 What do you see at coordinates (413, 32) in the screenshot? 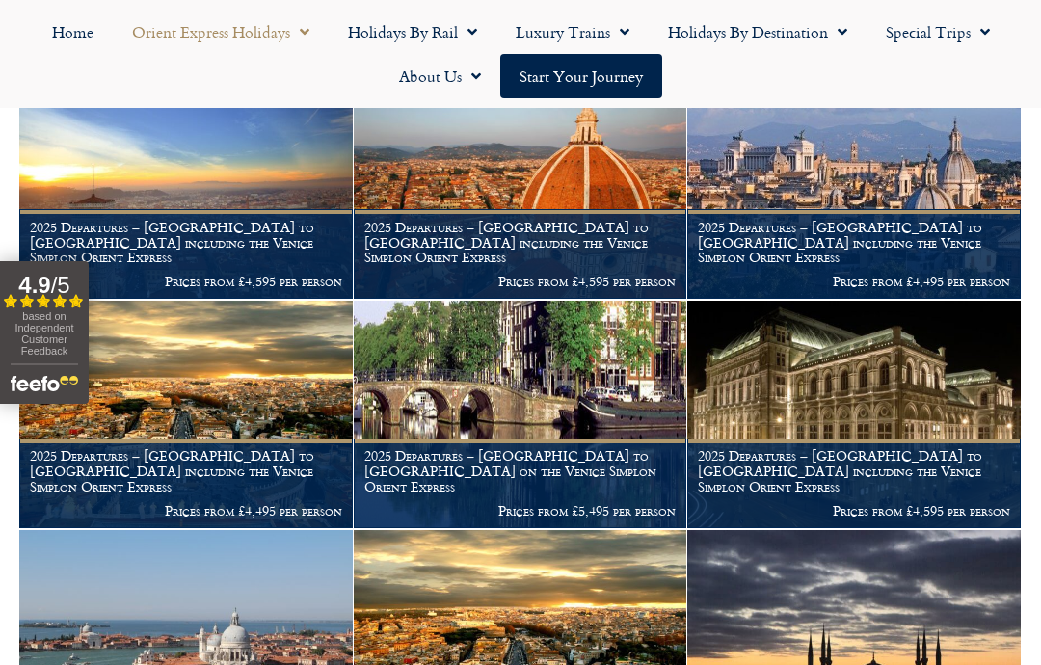
I see `a: Holidays by Rail` at bounding box center [413, 32].